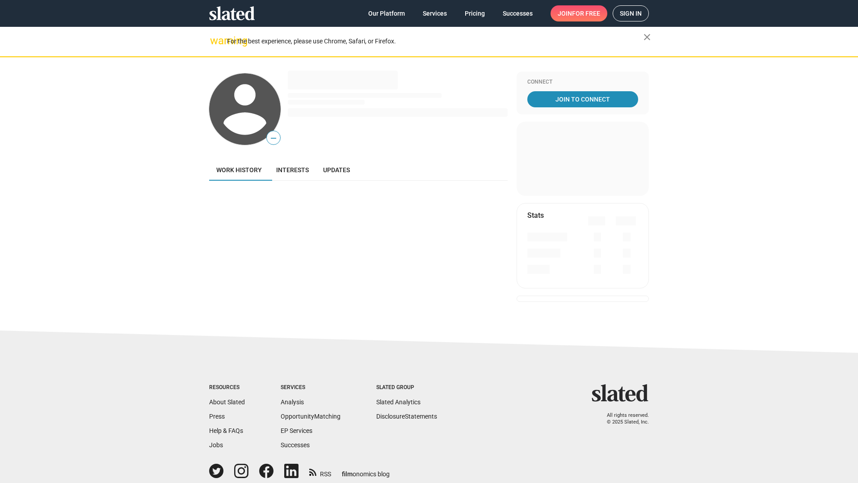  Describe the element at coordinates (217, 416) in the screenshot. I see `a: Press` at that location.